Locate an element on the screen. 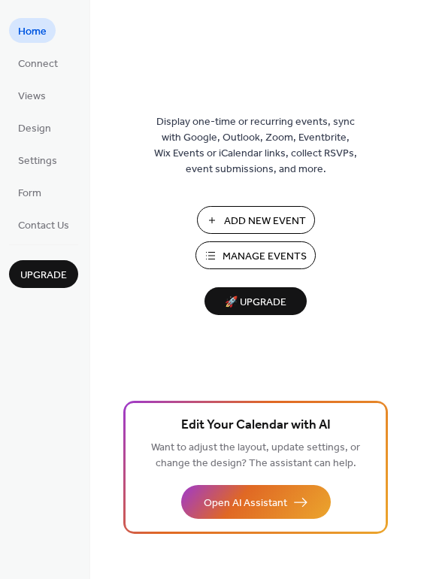 The height and width of the screenshot is (579, 421). span: Edit Your Calendar with AI is located at coordinates (256, 425).